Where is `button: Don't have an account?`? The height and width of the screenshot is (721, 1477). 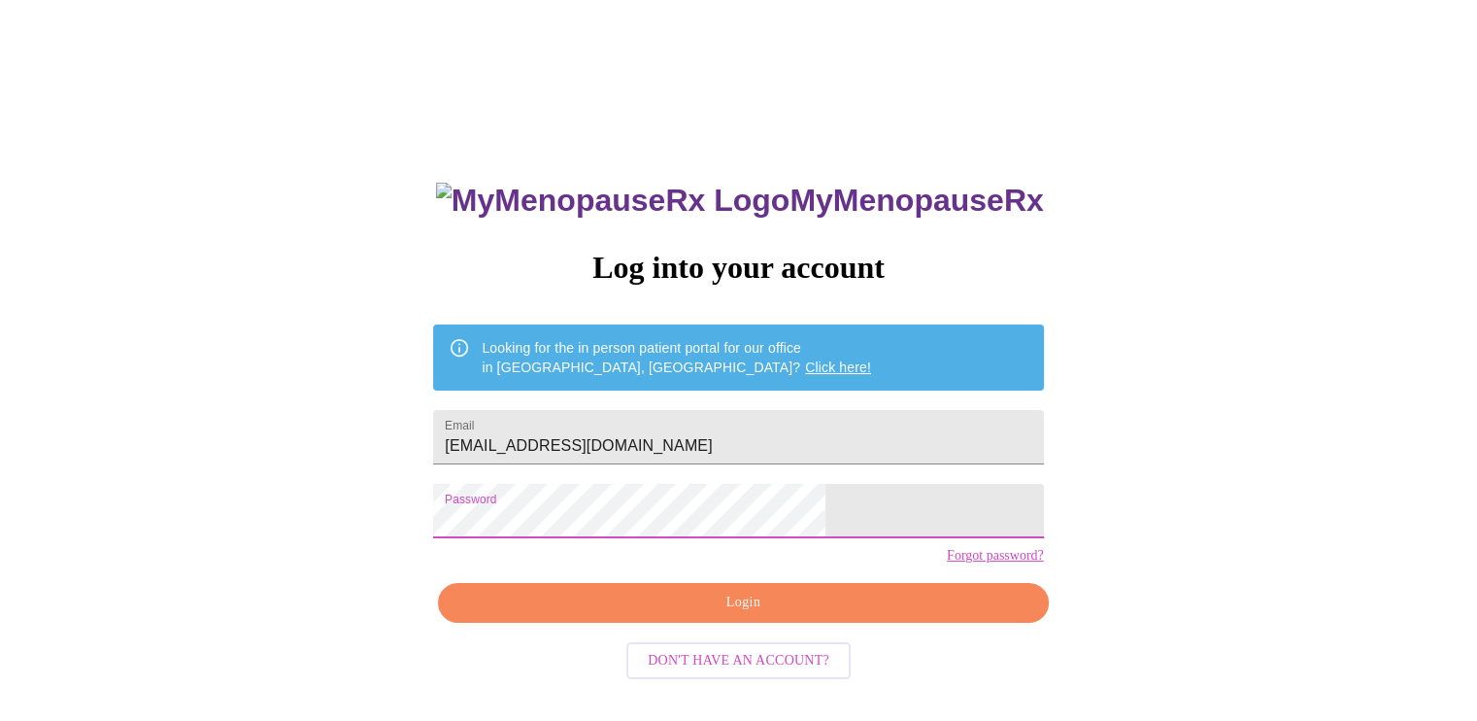 button: Don't have an account? is located at coordinates (738, 660).